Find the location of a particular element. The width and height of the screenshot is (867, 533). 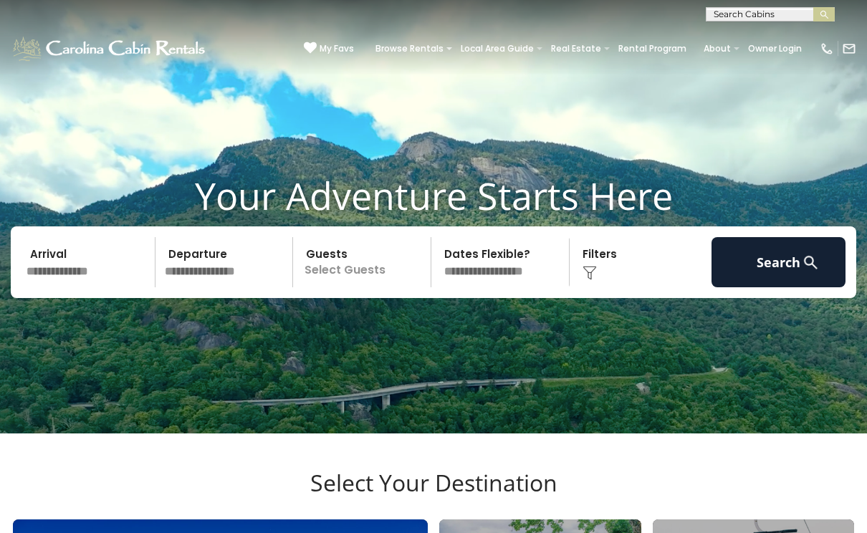

img: search-regular-white.png is located at coordinates (810, 262).